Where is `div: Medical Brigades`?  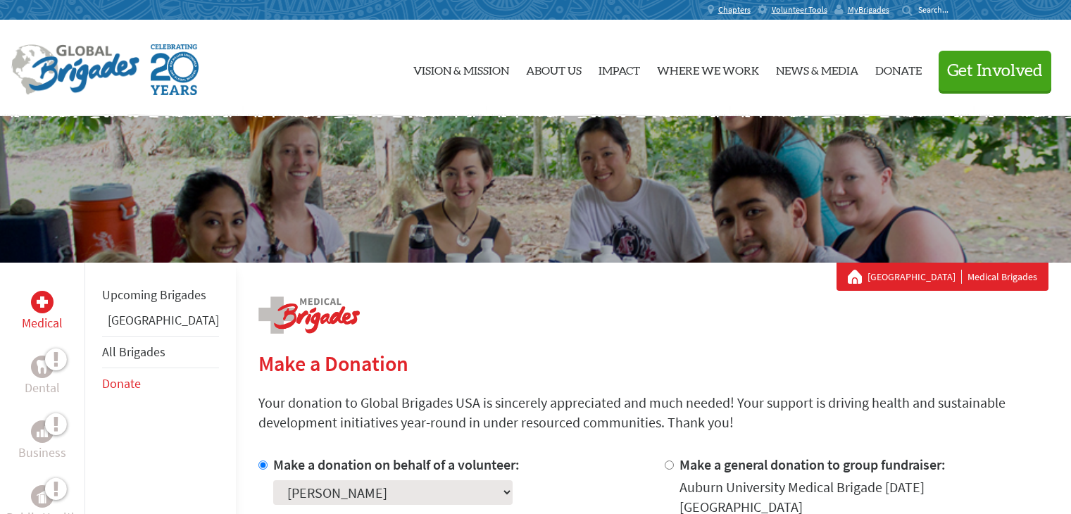
div: Medical Brigades is located at coordinates (942, 277).